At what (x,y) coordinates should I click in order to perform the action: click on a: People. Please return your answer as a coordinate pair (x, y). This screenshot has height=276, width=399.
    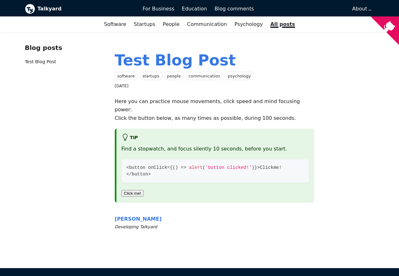
    Looking at the image, I should click on (171, 24).